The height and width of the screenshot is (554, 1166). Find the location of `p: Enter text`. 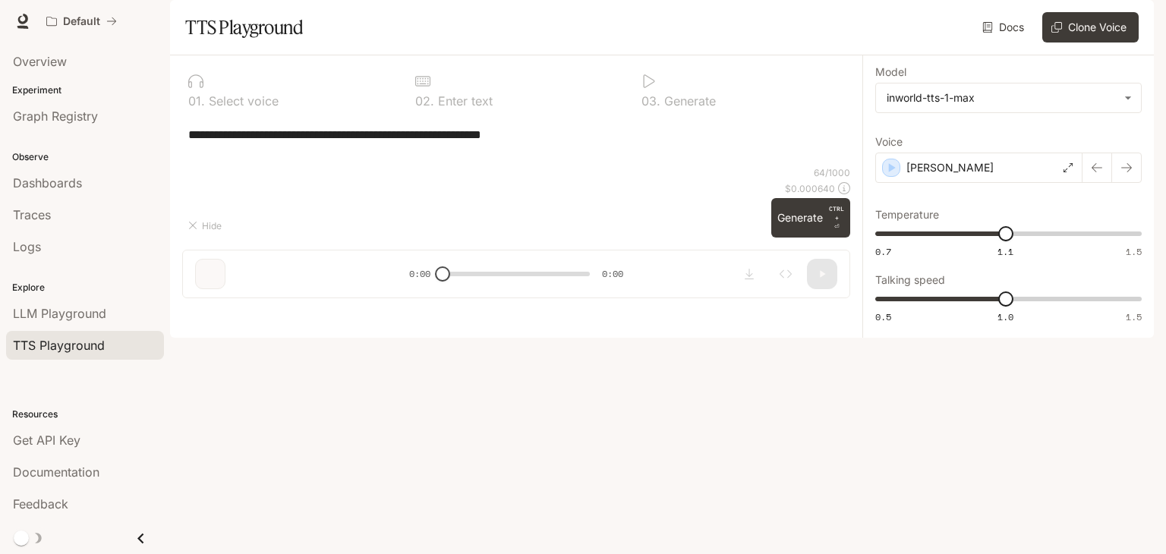

p: Enter text is located at coordinates (463, 101).